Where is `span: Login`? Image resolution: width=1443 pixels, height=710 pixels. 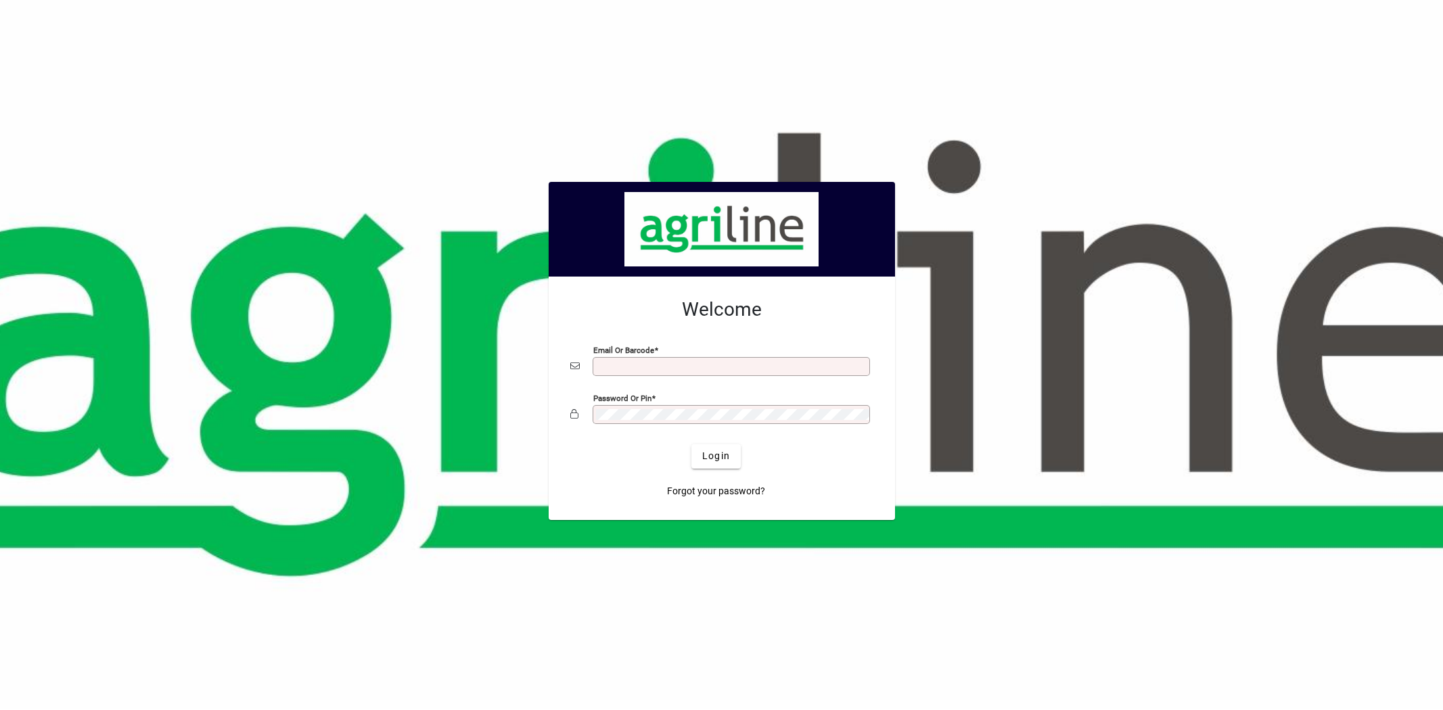 span: Login is located at coordinates (716, 456).